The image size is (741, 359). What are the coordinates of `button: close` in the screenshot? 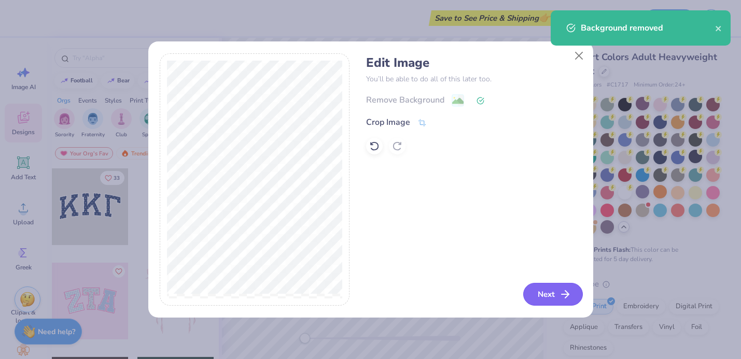 It's located at (719, 28).